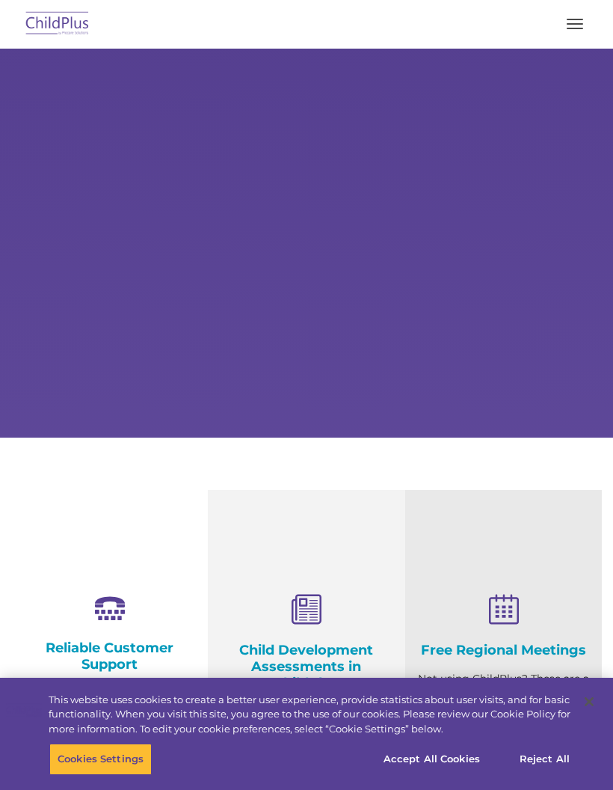  I want to click on img: ChildPlus by Procare Solutions, so click(58, 24).